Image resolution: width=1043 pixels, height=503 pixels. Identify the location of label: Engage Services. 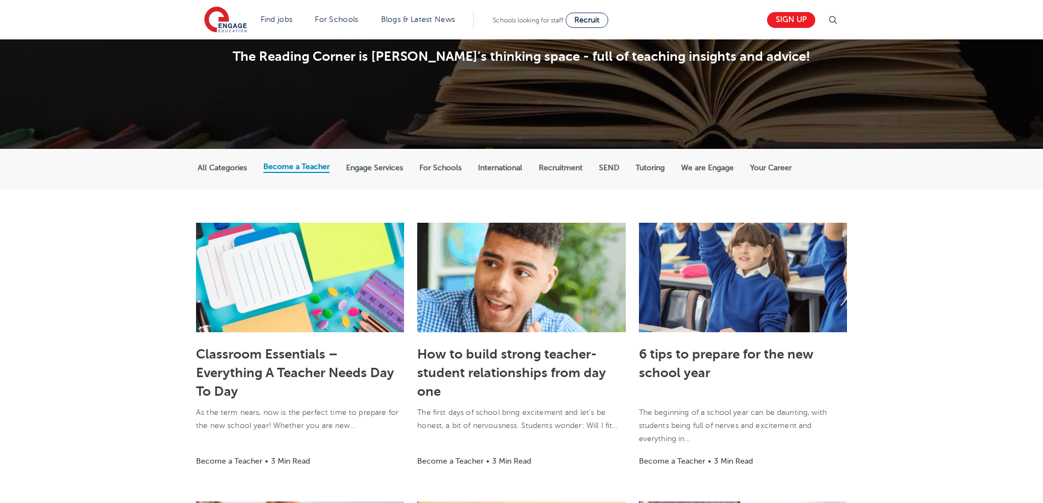
(375, 168).